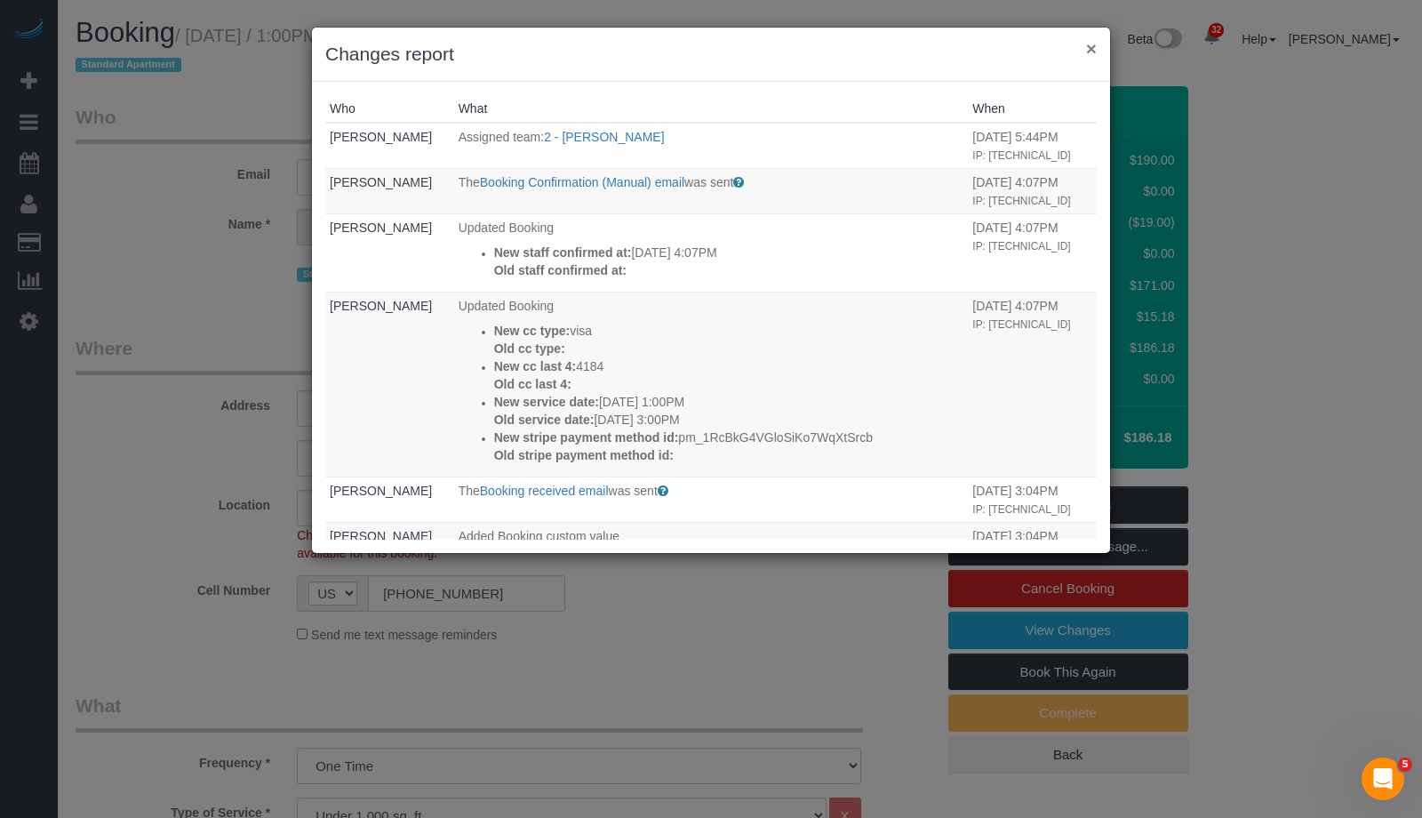 The height and width of the screenshot is (818, 1422). Describe the element at coordinates (530, 348) in the screenshot. I see `strong: Old cc type:` at that location.